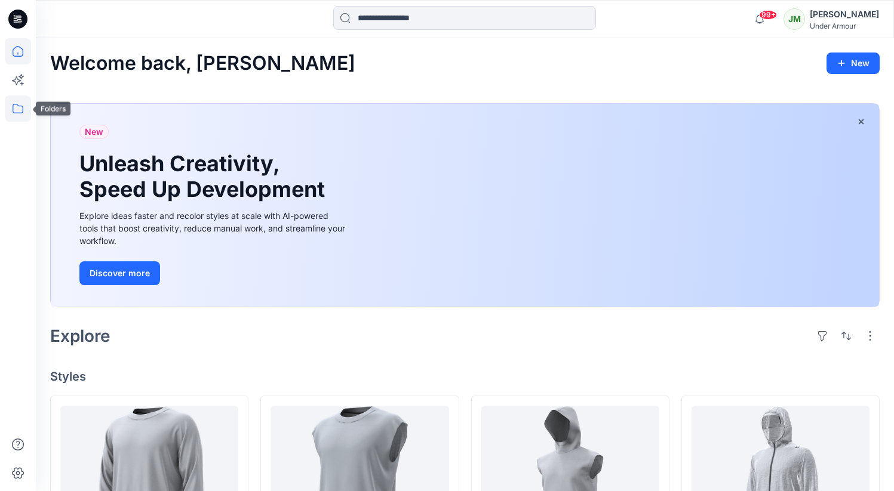 This screenshot has width=894, height=491. What do you see at coordinates (852, 63) in the screenshot?
I see `button: New` at bounding box center [852, 63].